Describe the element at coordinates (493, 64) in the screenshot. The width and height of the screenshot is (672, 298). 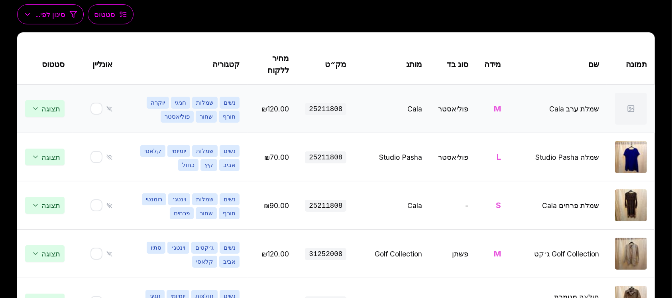
I see `th: מידה` at that location.